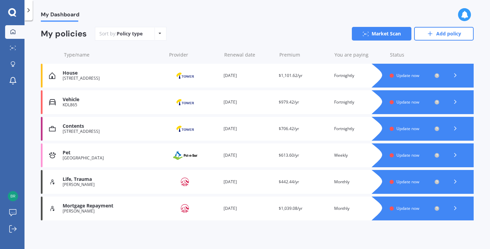 This screenshot has width=490, height=249. What do you see at coordinates (444, 34) in the screenshot?
I see `a: Add policy` at bounding box center [444, 34].